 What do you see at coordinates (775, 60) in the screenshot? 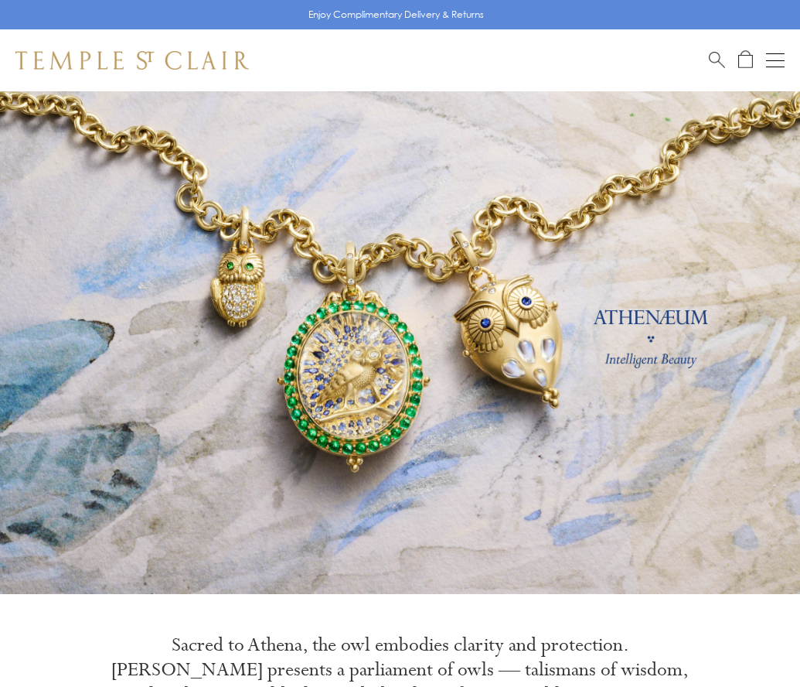
I see `button: Open navigation` at bounding box center [775, 60].